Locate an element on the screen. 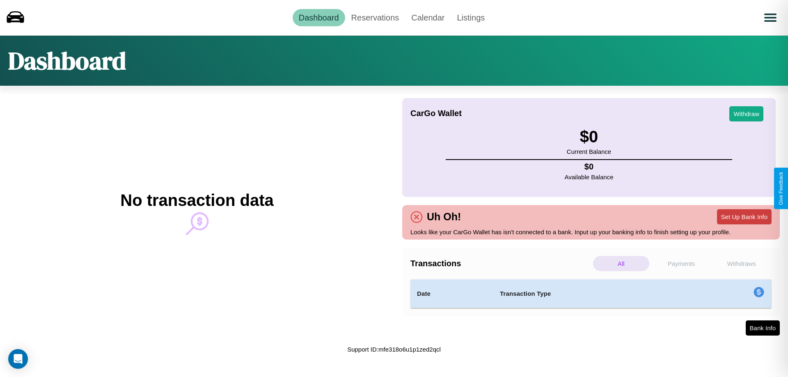  a: Reservations is located at coordinates (375, 18).